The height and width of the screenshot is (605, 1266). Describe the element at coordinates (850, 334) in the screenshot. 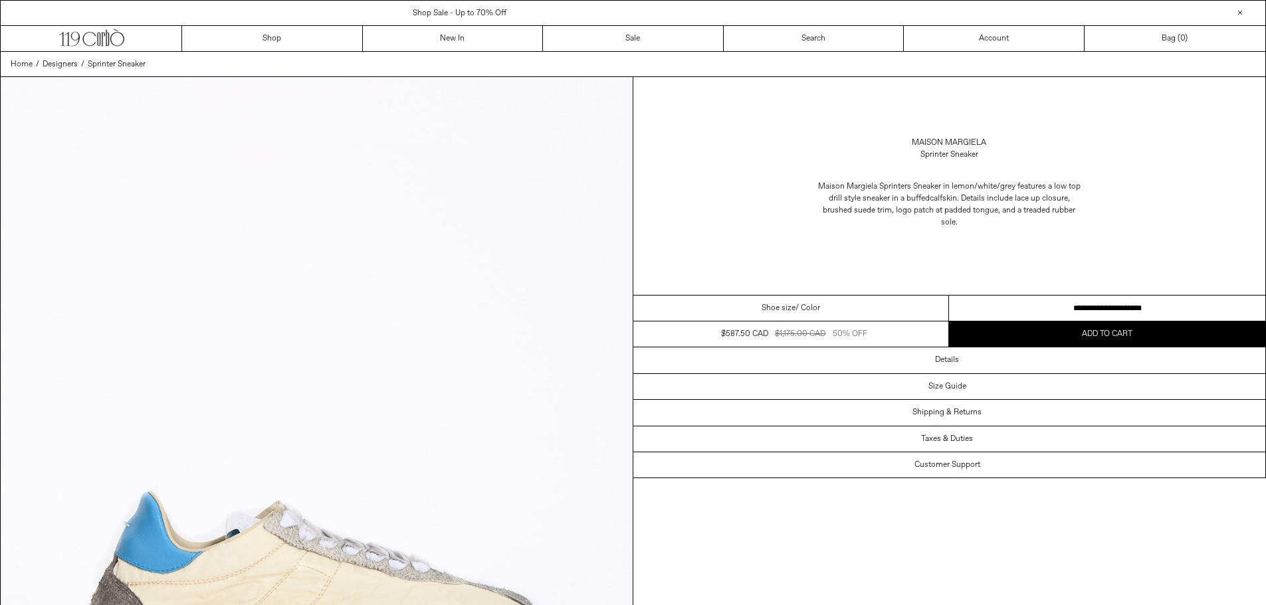

I see `div: 50% OFF` at that location.